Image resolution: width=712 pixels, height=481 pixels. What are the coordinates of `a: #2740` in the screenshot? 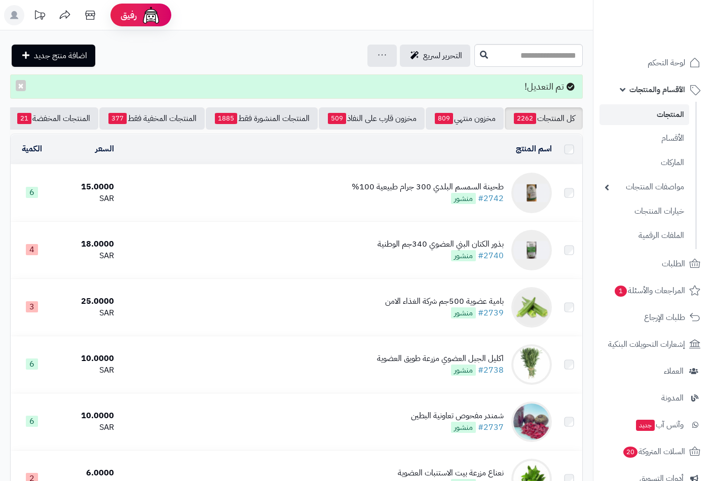 It's located at (491, 256).